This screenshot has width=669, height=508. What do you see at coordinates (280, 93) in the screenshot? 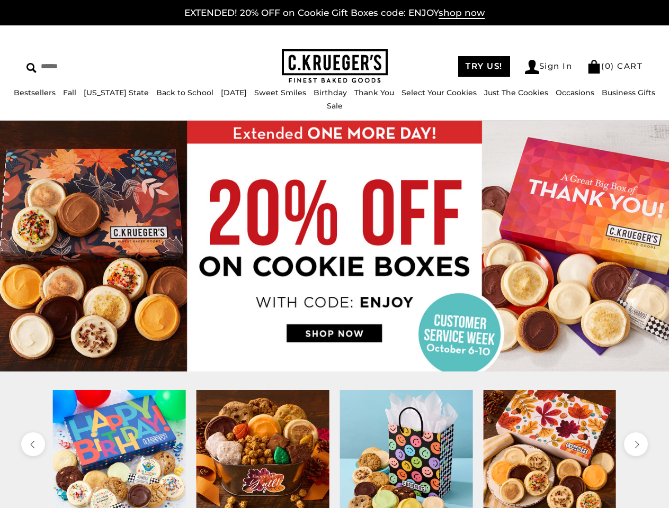
I see `a: Sweet Smiles` at bounding box center [280, 93].